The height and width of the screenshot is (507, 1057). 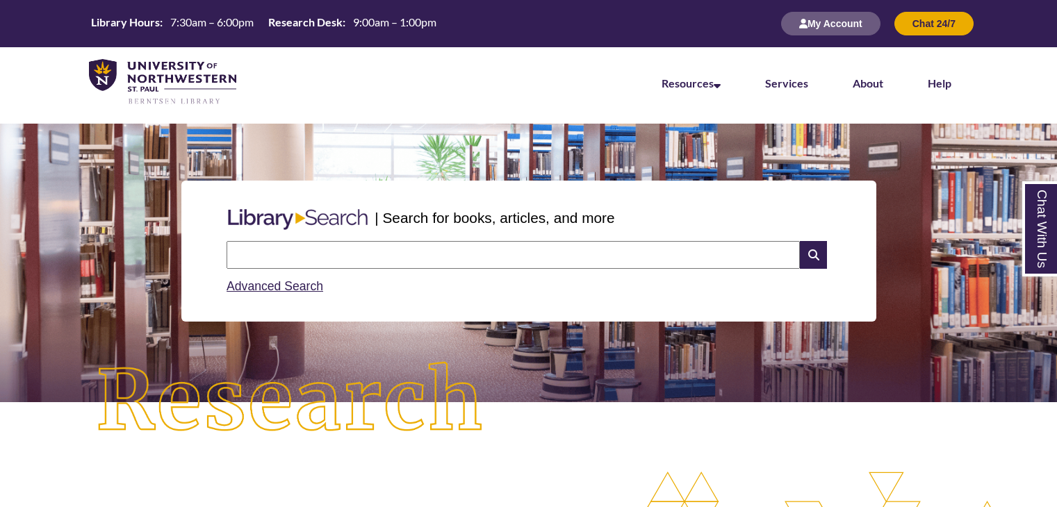 What do you see at coordinates (125, 22) in the screenshot?
I see `th: Library Hours:` at bounding box center [125, 22].